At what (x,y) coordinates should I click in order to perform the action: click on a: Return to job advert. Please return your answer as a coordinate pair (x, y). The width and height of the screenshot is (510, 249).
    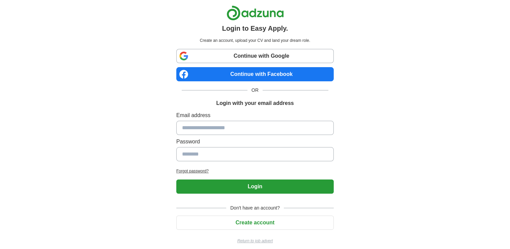
    Looking at the image, I should click on (255, 241).